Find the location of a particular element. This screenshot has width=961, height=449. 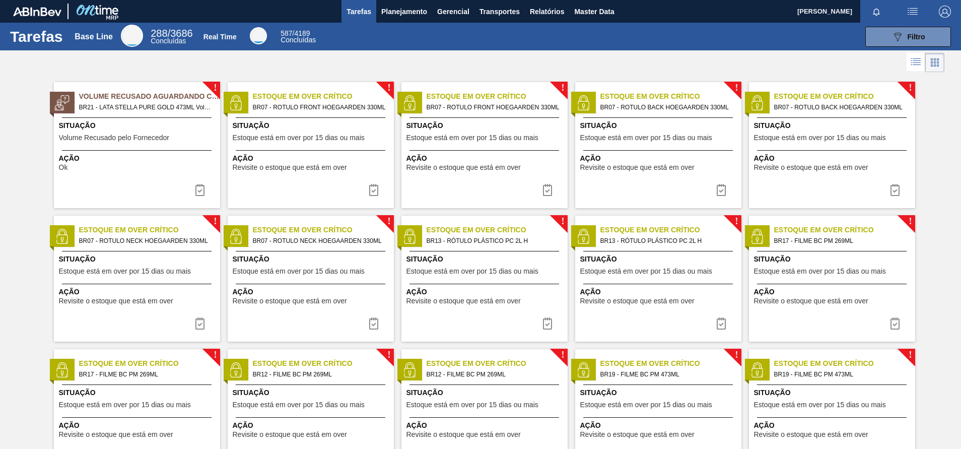

div: Completar tarefa: 29825653 is located at coordinates (200, 323).